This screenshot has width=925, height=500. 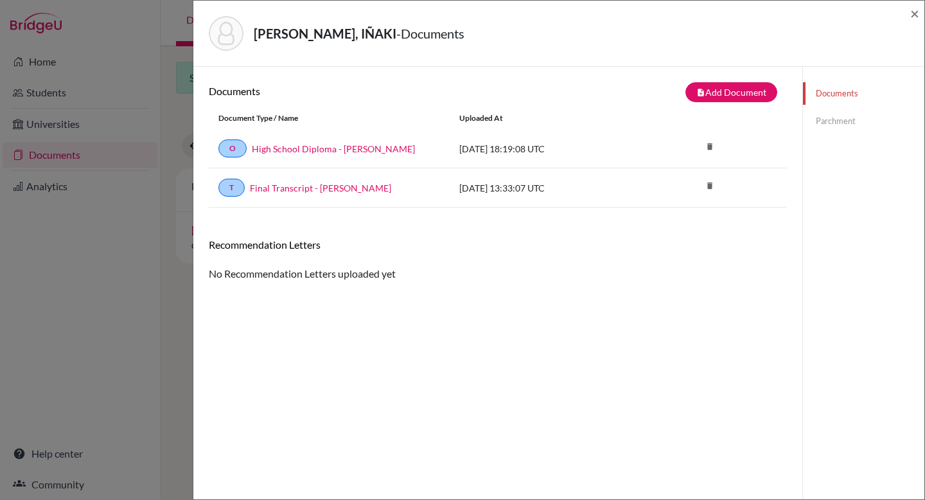 What do you see at coordinates (498, 260) in the screenshot?
I see `div: No Recommendation Letters uploaded yet` at bounding box center [498, 260].